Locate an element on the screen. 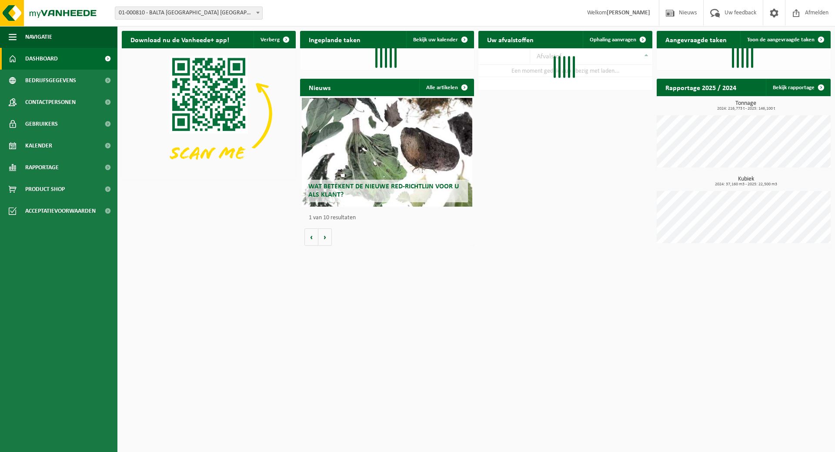 The width and height of the screenshot is (835, 452). span: 01-000810 - BALTA OUDENAARDE NV - OUDENAARDE is located at coordinates (189, 13).